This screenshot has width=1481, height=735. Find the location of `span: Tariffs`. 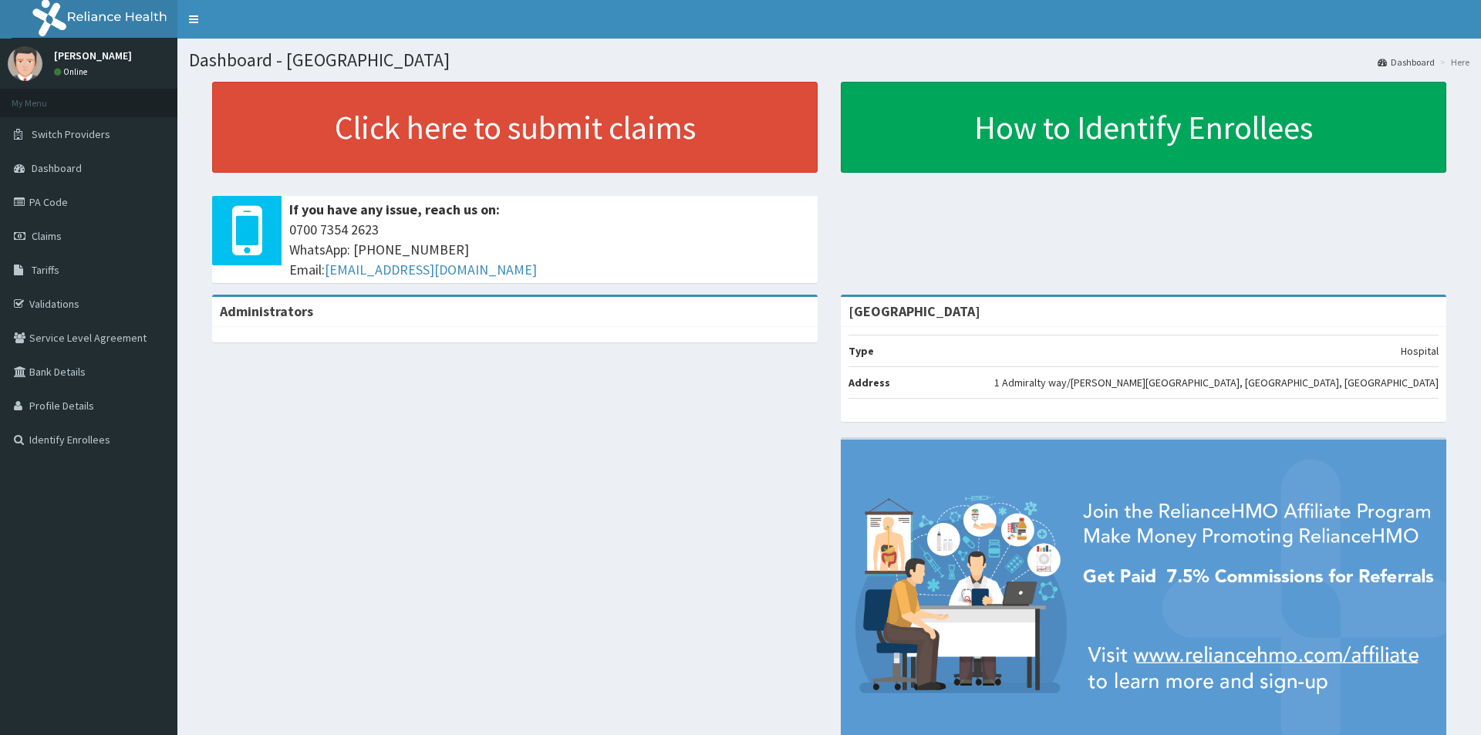

span: Tariffs is located at coordinates (46, 270).